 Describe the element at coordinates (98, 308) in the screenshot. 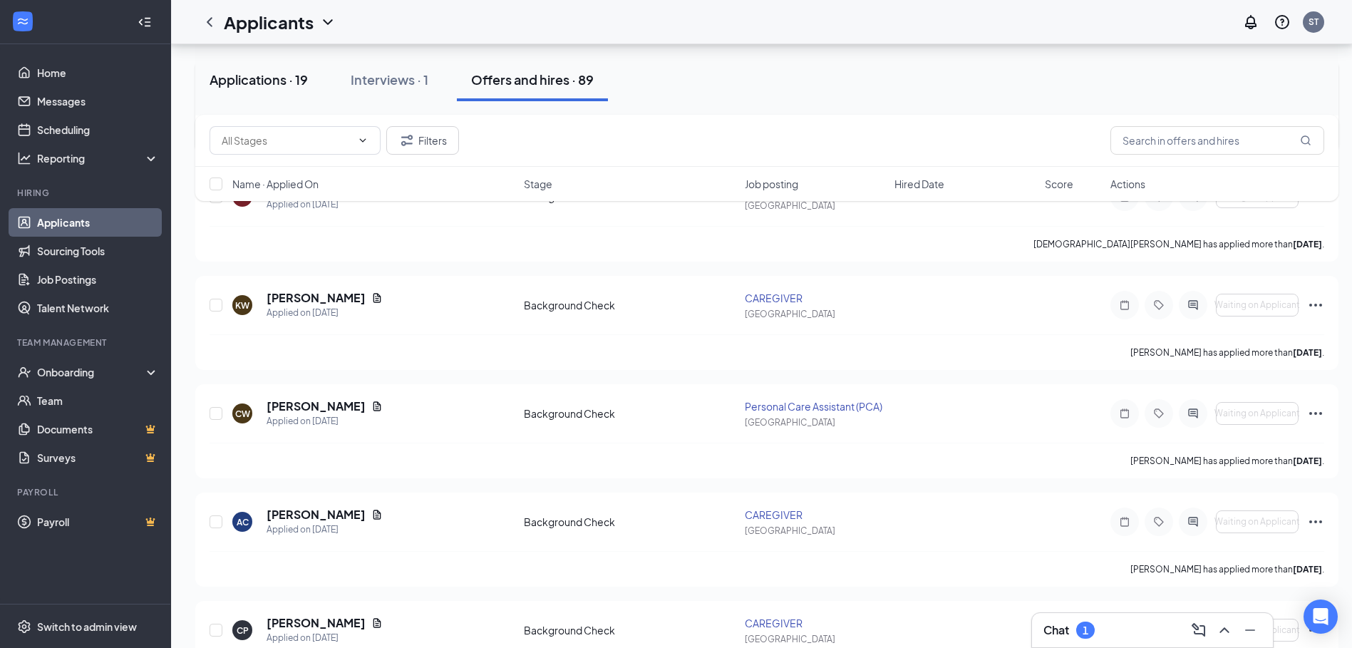

I see `a: Talent Network` at that location.